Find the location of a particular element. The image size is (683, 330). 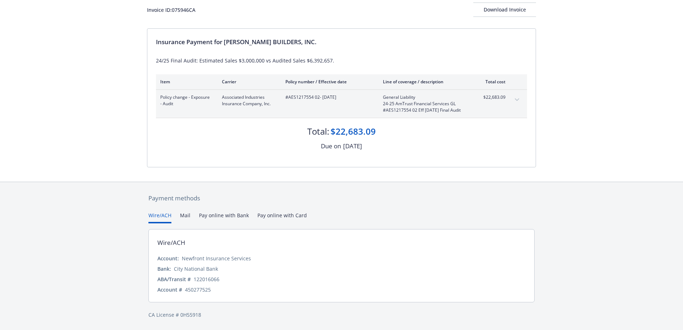

div: Account # is located at coordinates (170, 289).